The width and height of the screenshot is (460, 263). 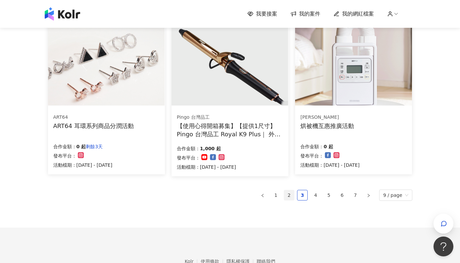 I want to click on div: ART64 耳環系列商品分潤活動, so click(x=93, y=126).